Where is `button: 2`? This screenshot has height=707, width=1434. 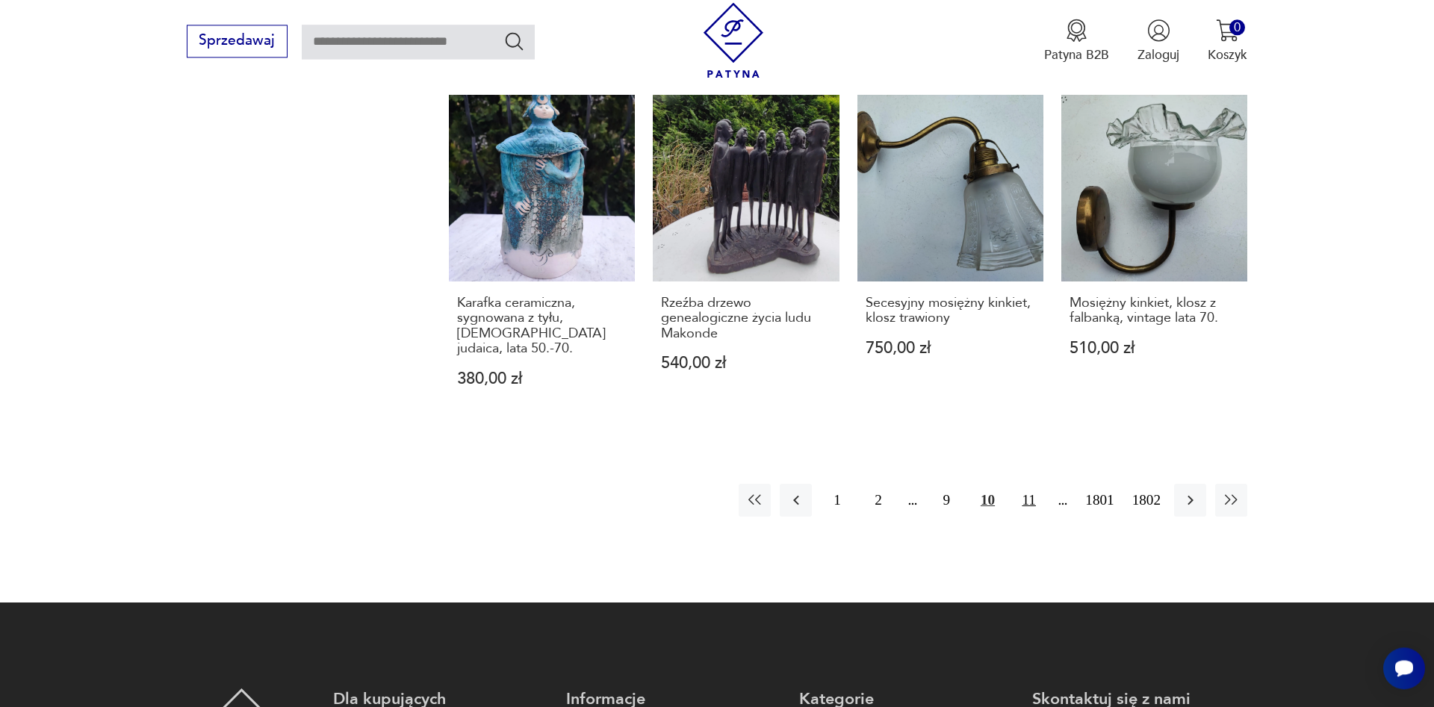
button: 2 is located at coordinates (878, 500).